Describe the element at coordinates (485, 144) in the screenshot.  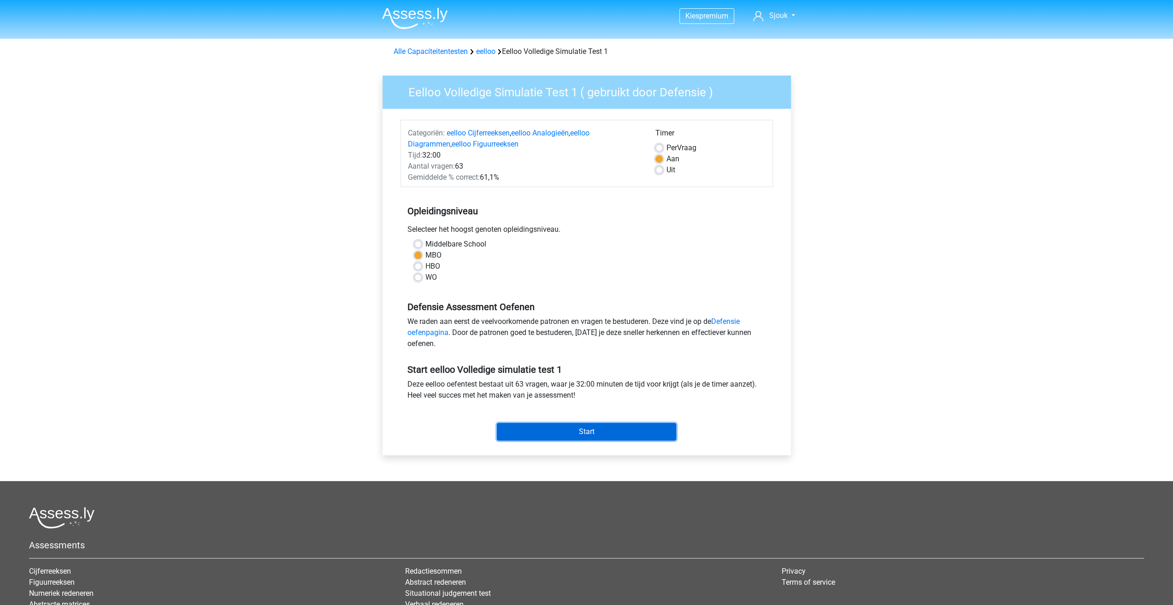
I see `a: eelloo Figuurreeksen` at that location.